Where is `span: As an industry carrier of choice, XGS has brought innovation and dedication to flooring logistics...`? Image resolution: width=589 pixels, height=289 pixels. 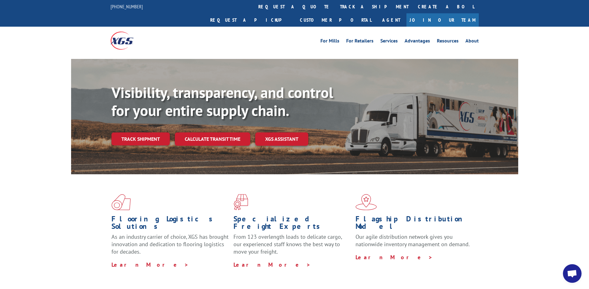
span: As an industry carrier of choice, XGS has brought innovation and dedication to flooring logistics... is located at coordinates (170, 244).